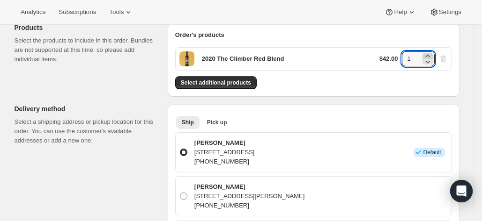 The width and height of the screenshot is (482, 221). What do you see at coordinates (216, 83) in the screenshot?
I see `span: Select additional products` at bounding box center [216, 83].